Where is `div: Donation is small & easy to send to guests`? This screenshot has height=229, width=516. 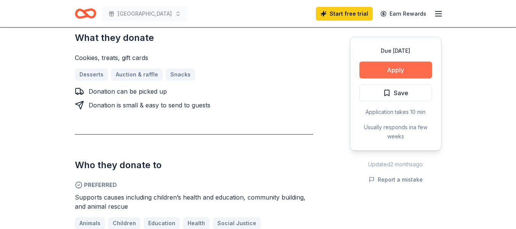 div: Donation is small & easy to send to guests is located at coordinates (149, 105).